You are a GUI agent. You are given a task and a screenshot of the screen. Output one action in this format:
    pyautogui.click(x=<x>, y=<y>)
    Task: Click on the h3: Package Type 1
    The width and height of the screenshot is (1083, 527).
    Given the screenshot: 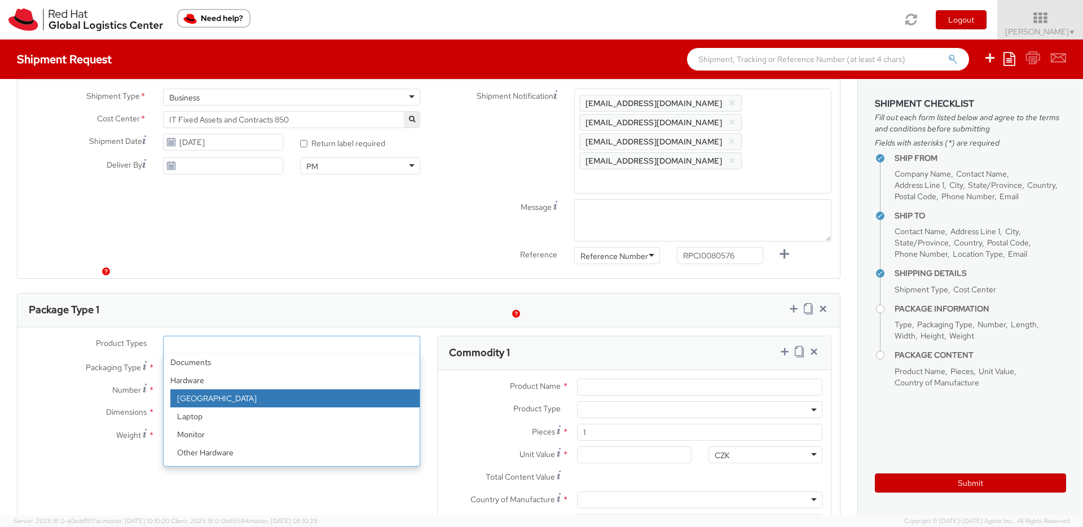 What is the action you would take?
    pyautogui.click(x=64, y=310)
    